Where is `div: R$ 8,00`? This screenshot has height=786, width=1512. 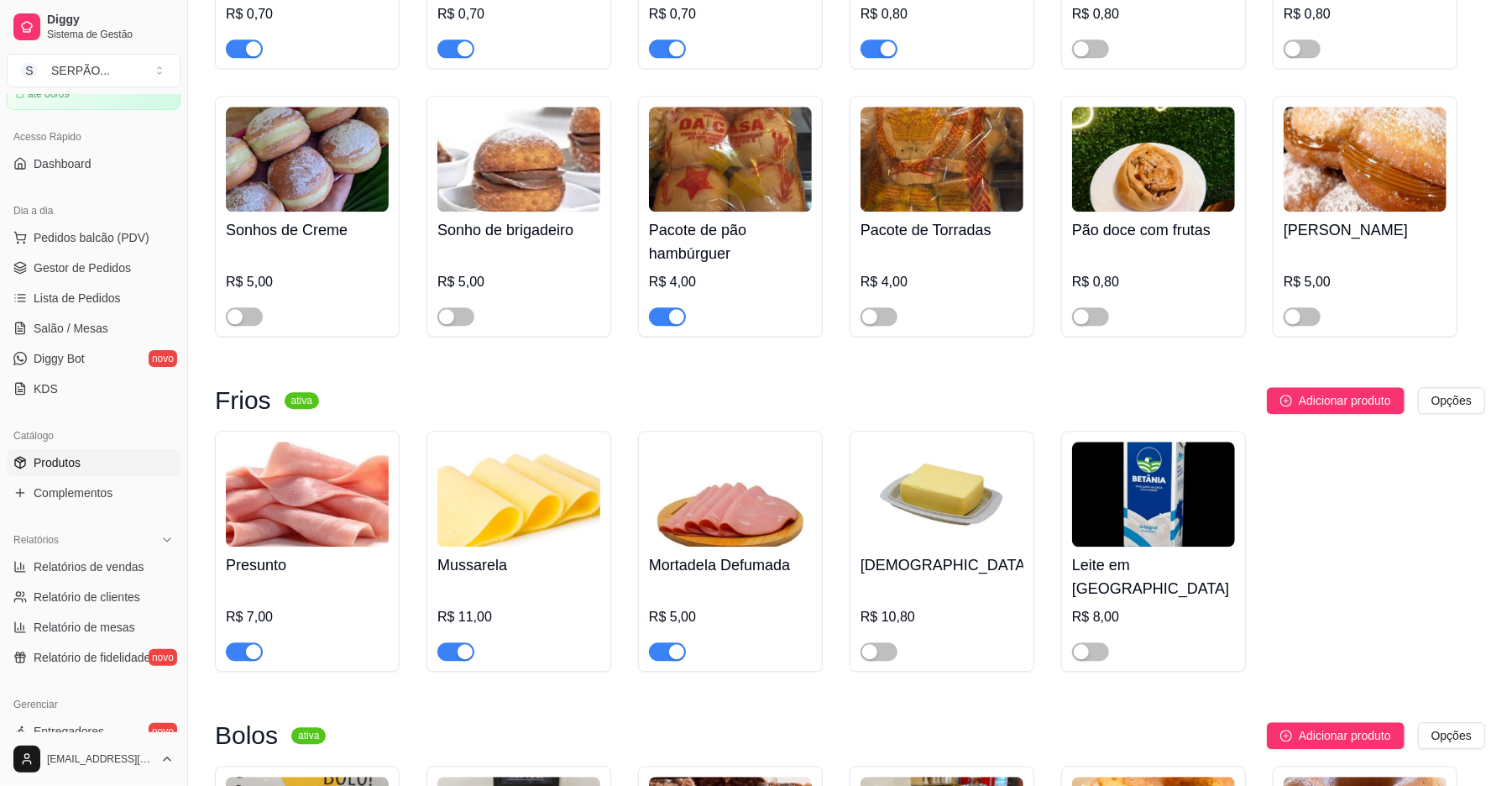 div: R$ 8,00 is located at coordinates (1153, 617).